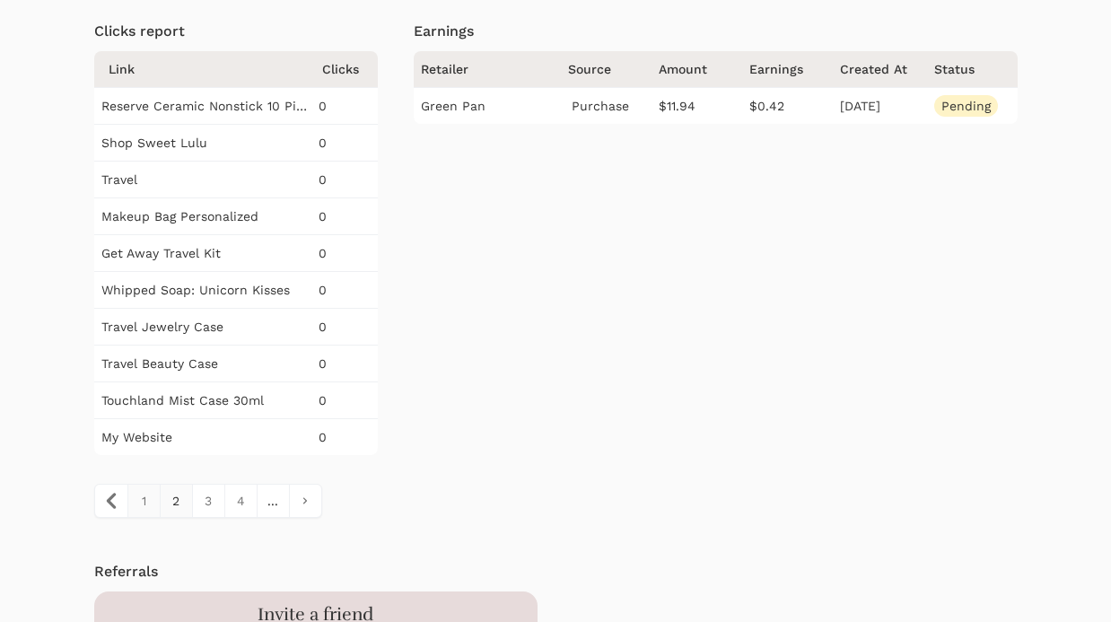 This screenshot has width=1111, height=622. Describe the element at coordinates (208, 501) in the screenshot. I see `nav: pagination` at that location.